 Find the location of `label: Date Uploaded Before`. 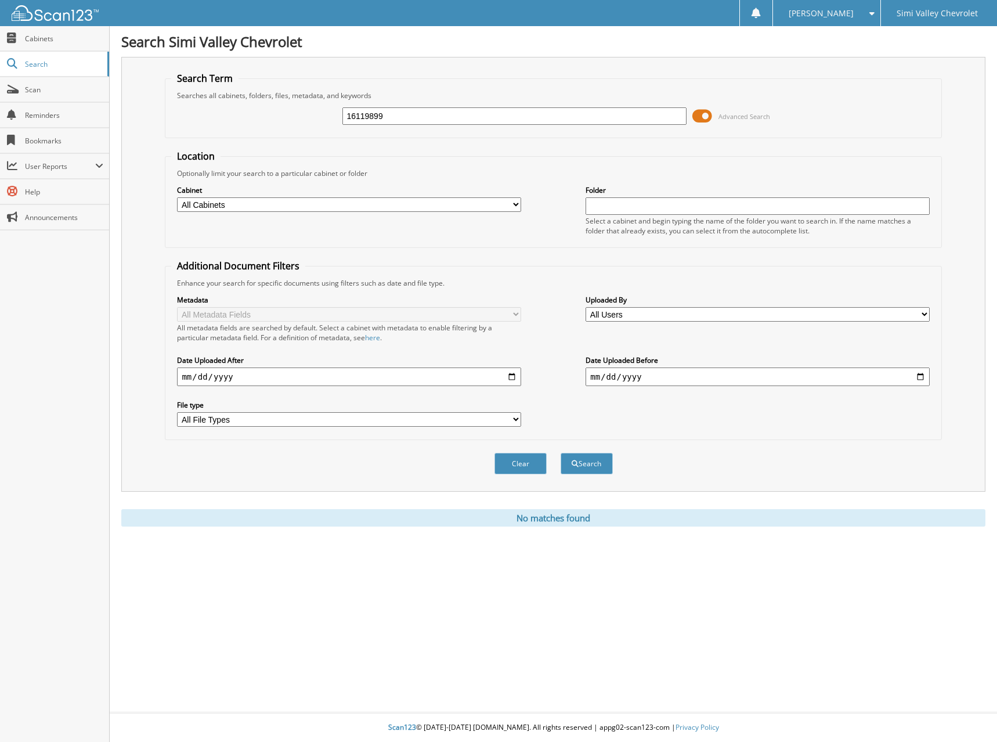

label: Date Uploaded Before is located at coordinates (758, 360).